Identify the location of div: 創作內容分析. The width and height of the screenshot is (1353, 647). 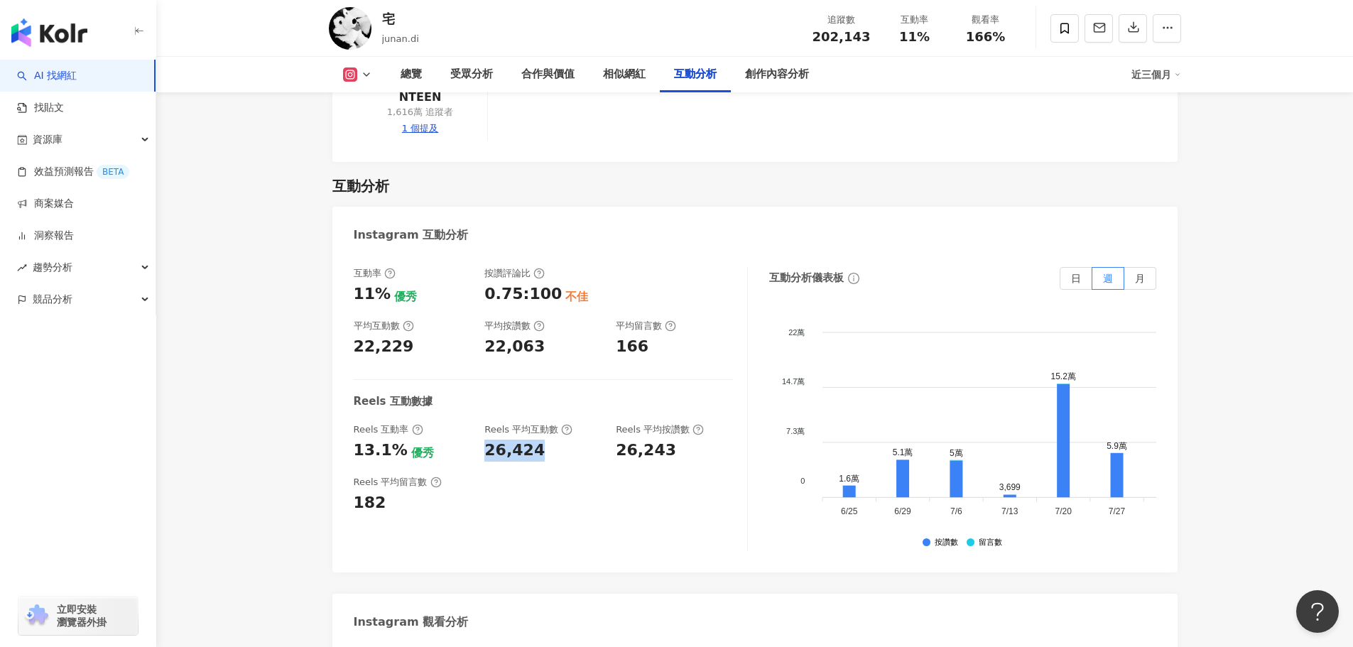
(777, 75).